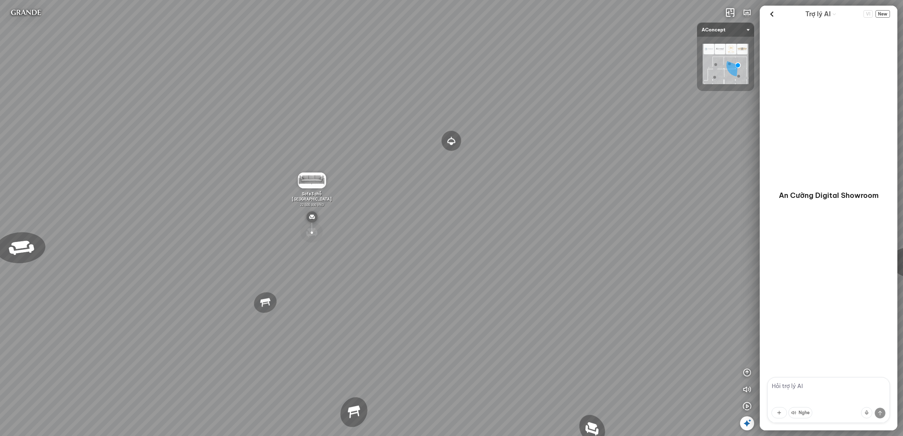  Describe the element at coordinates (312, 217) in the screenshot. I see `img: type_sofa_CL2K24RXHCN6.svg` at that location.